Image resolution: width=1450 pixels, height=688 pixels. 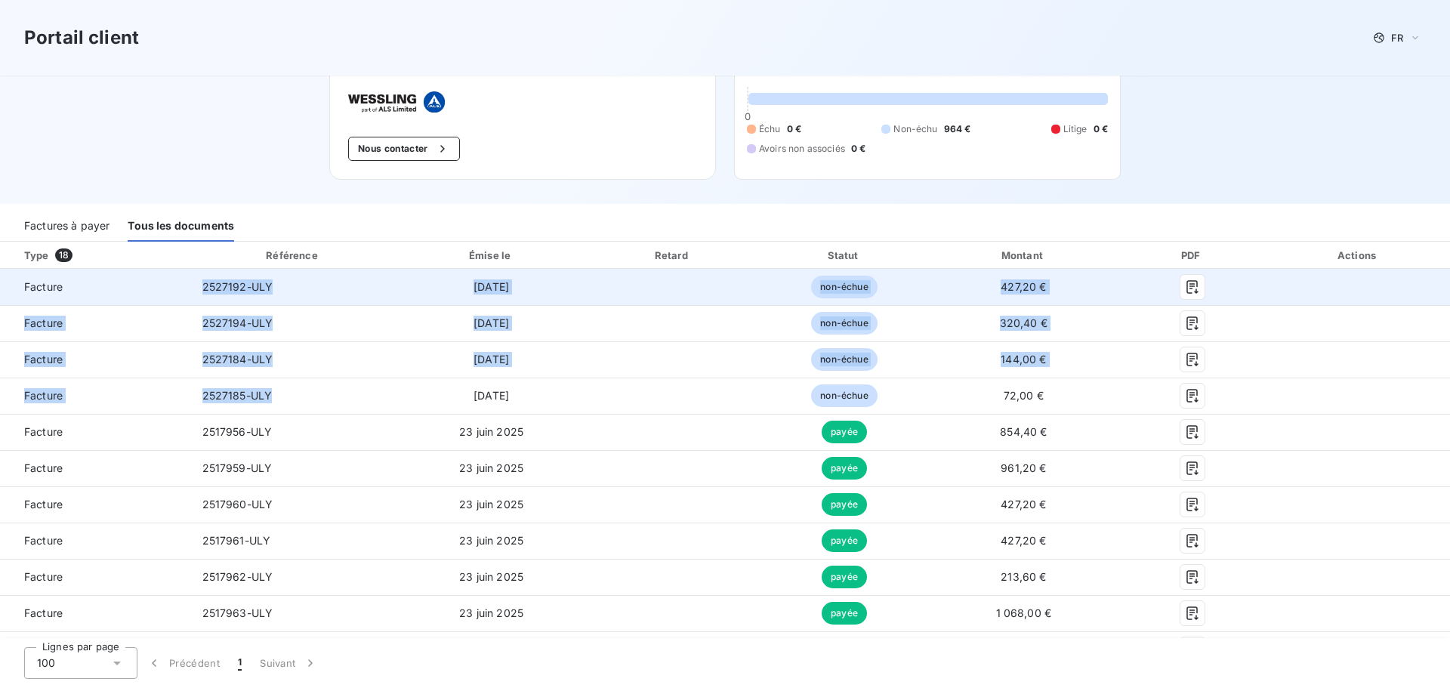 I want to click on span: 961,20 €, so click(x=1023, y=468).